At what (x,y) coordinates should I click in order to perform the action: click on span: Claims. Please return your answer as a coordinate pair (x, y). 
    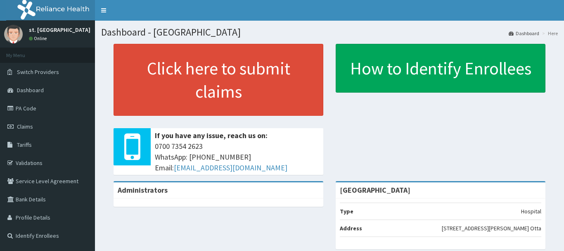
    Looking at the image, I should click on (25, 126).